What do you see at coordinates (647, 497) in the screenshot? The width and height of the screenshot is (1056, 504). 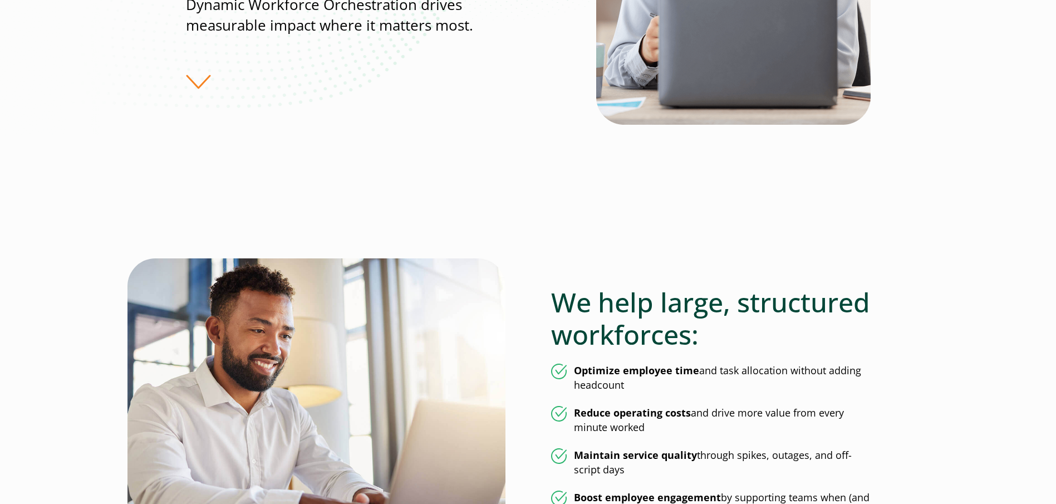 I see `strong: Boost employee engagement` at bounding box center [647, 497].